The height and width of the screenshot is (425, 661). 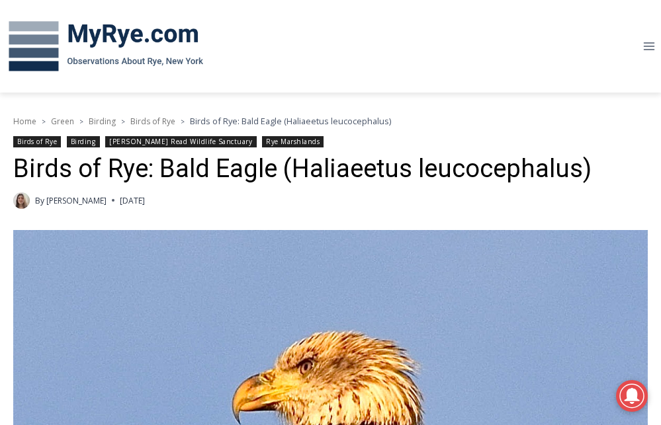 I want to click on span: Birding, so click(x=102, y=121).